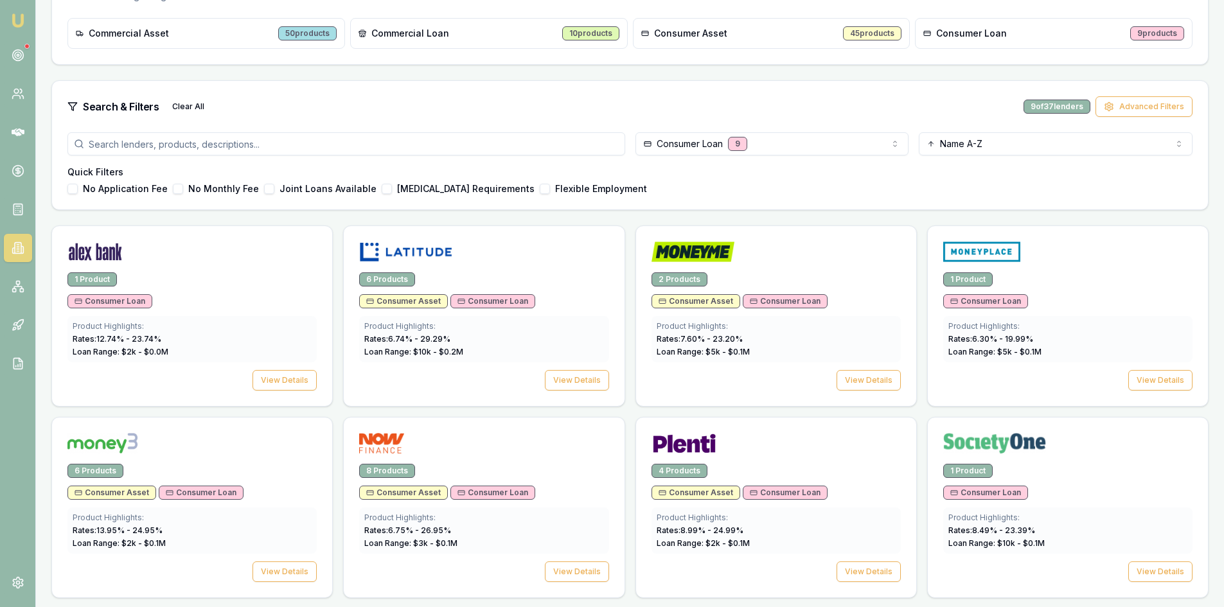 The width and height of the screenshot is (1224, 607). Describe the element at coordinates (591, 33) in the screenshot. I see `div: 10 products` at that location.